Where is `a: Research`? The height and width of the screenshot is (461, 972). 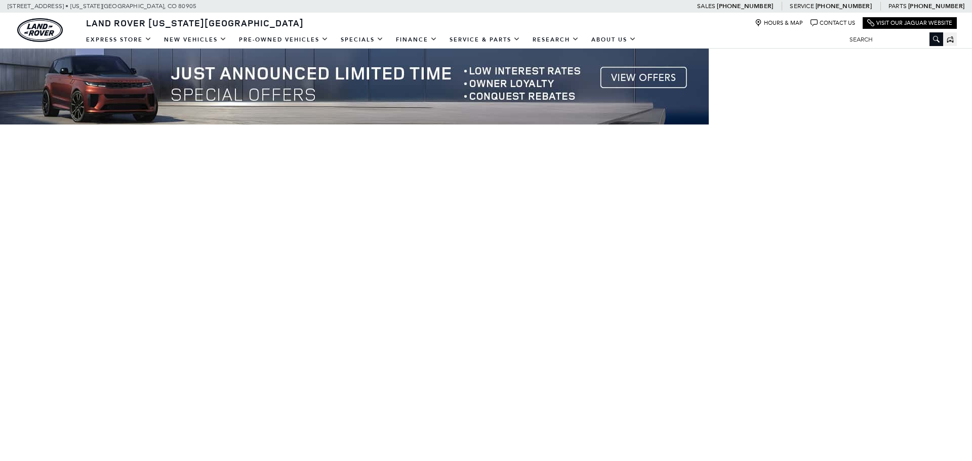
a: Research is located at coordinates (556, 39).